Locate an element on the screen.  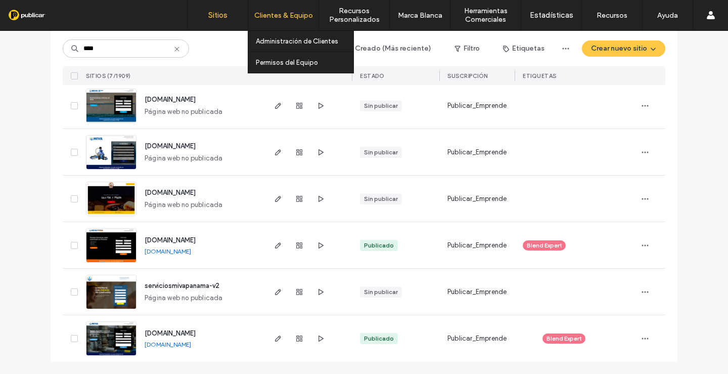
a: serviciosmivapanama-v2 is located at coordinates (182, 285).